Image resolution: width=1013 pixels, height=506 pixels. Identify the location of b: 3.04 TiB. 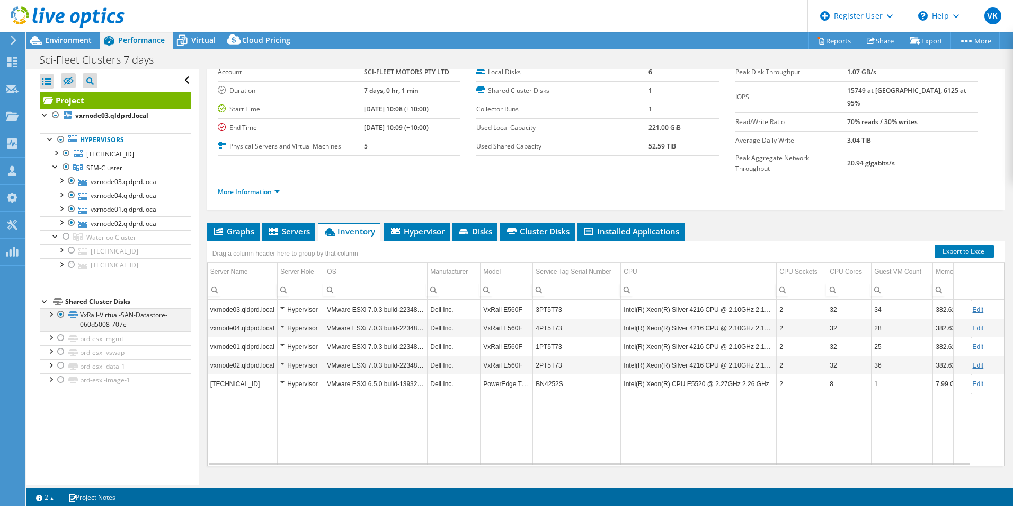
(859, 140).